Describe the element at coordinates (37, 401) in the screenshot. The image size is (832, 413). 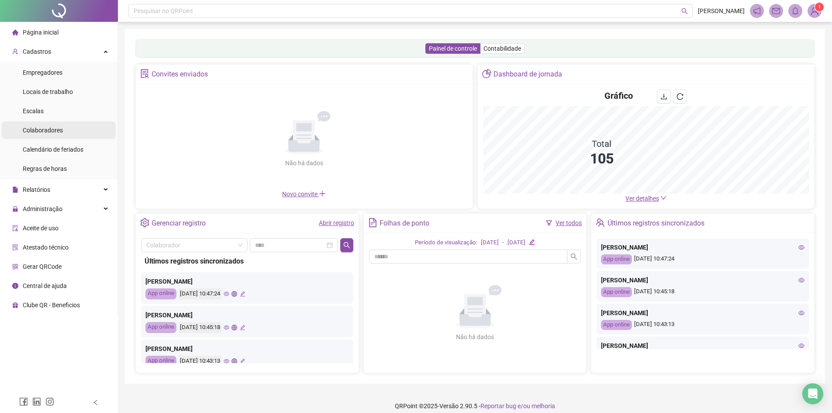
I see `span: linkedin` at that location.